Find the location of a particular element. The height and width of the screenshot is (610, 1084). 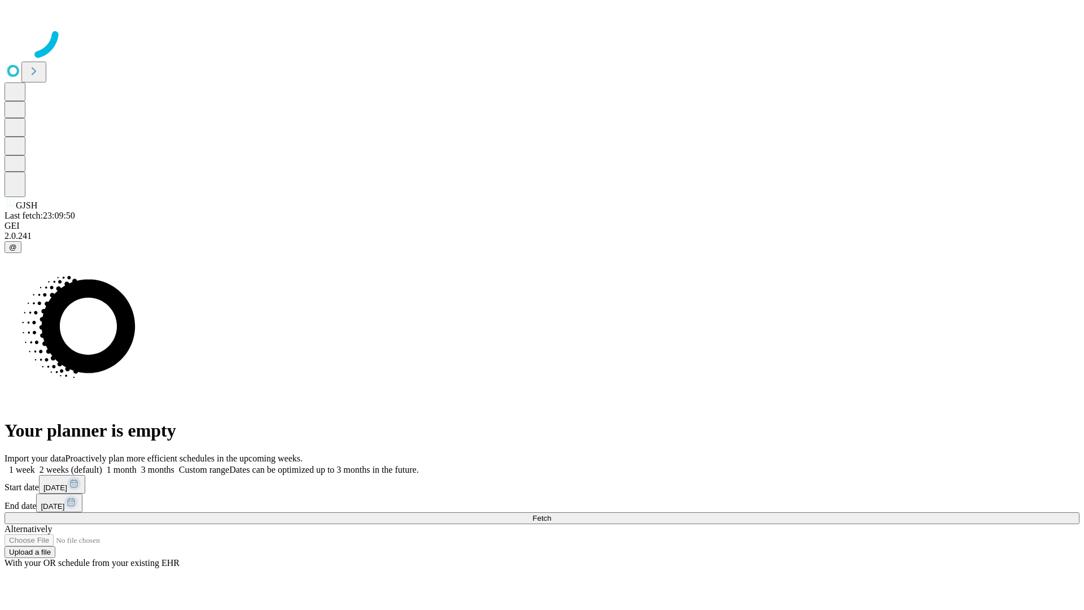

span: 2 weeks (default) is located at coordinates (71, 469).